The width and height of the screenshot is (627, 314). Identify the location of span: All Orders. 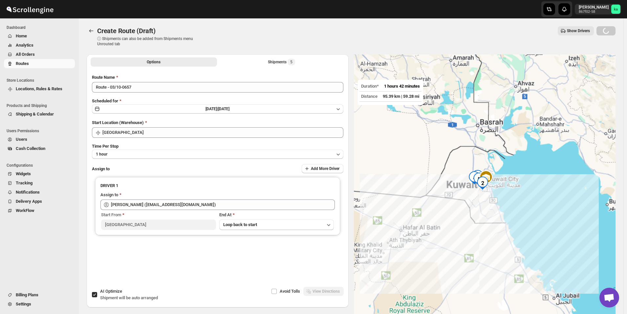
(25, 54).